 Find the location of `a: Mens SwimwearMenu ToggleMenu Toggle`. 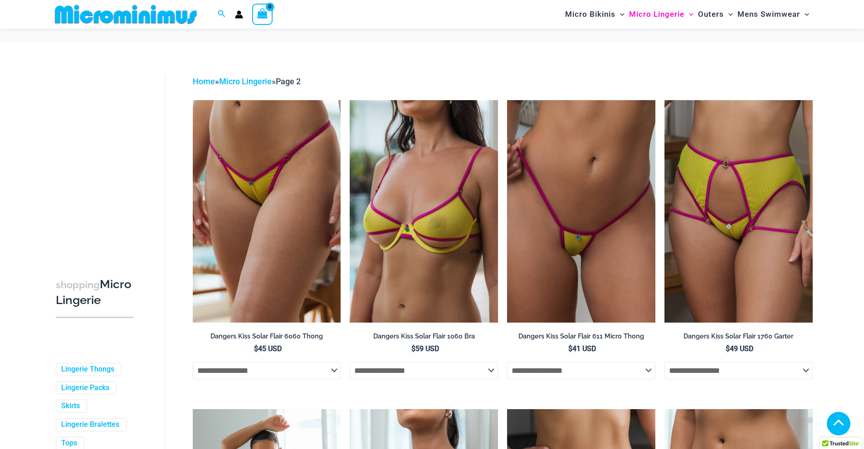

a: Mens SwimwearMenu ToggleMenu Toggle is located at coordinates (773, 14).